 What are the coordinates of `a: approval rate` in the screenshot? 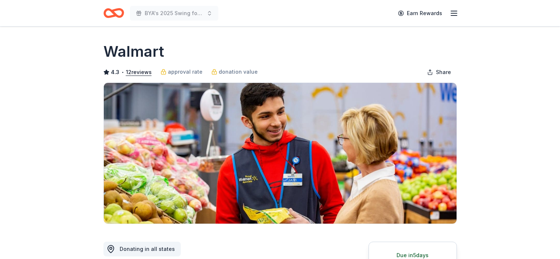 It's located at (181, 72).